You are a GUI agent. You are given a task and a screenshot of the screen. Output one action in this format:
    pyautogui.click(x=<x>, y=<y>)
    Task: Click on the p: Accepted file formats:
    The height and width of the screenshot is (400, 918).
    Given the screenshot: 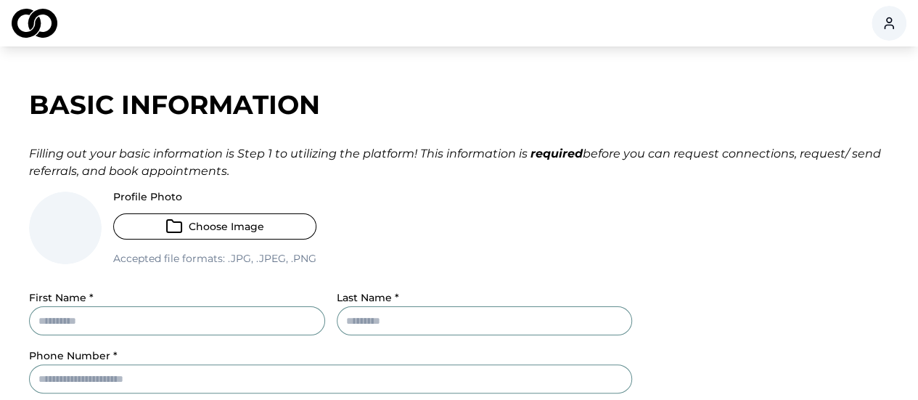 What is the action you would take?
    pyautogui.click(x=215, y=258)
    